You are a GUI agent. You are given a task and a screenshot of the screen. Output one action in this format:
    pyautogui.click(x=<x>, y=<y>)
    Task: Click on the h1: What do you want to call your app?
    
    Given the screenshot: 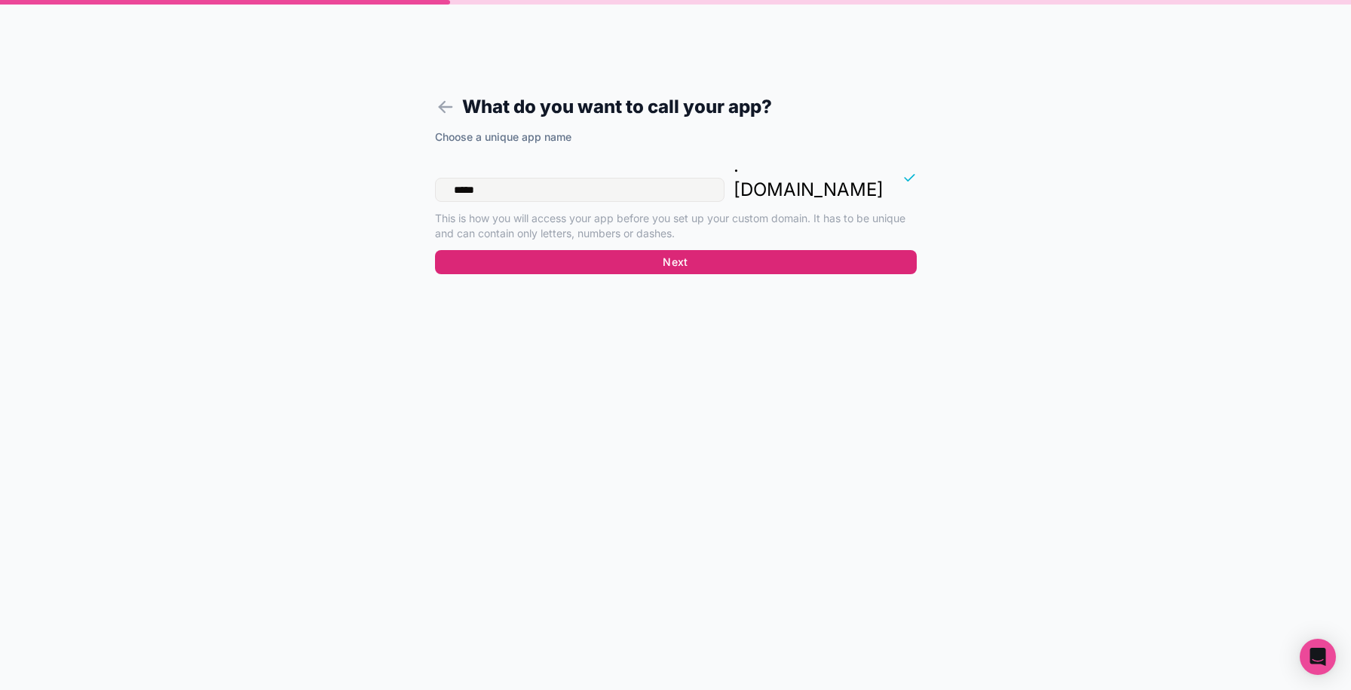 What is the action you would take?
    pyautogui.click(x=675, y=107)
    